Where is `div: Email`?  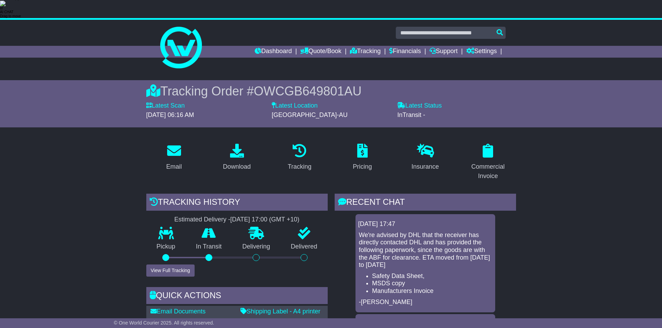
div: Email is located at coordinates (174, 167).